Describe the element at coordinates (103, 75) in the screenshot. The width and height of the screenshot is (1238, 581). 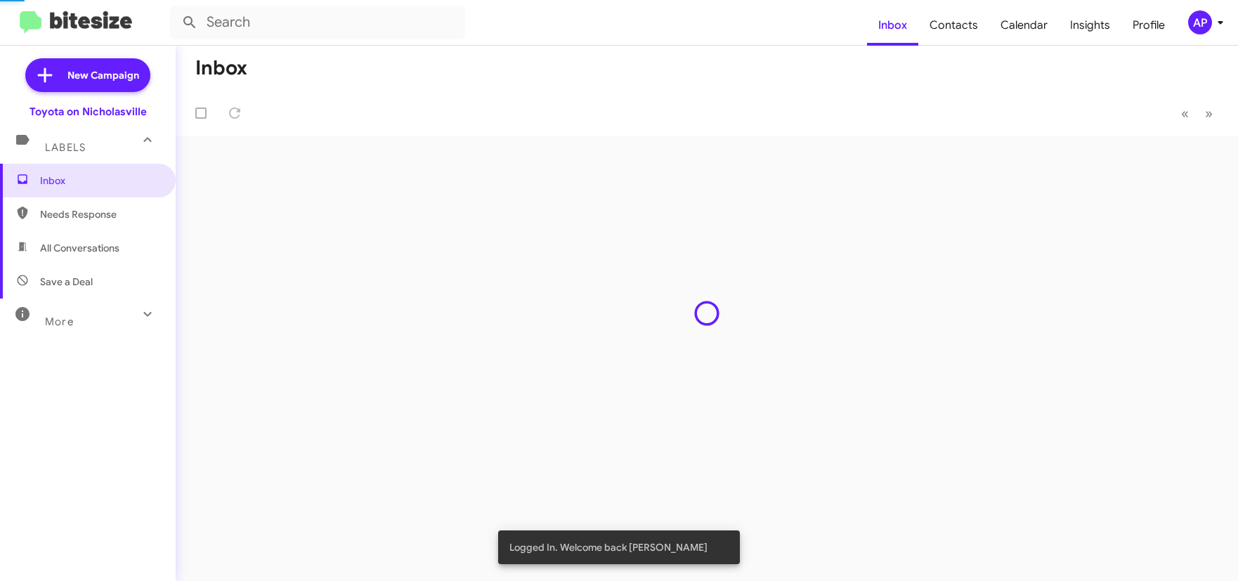
I see `span: New Campaign` at that location.